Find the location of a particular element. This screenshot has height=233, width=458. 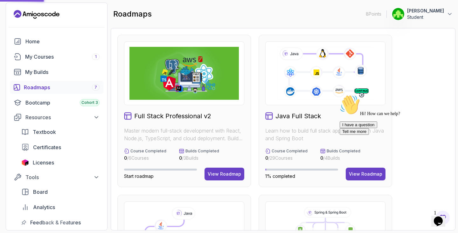

a: courses is located at coordinates (57, 57).